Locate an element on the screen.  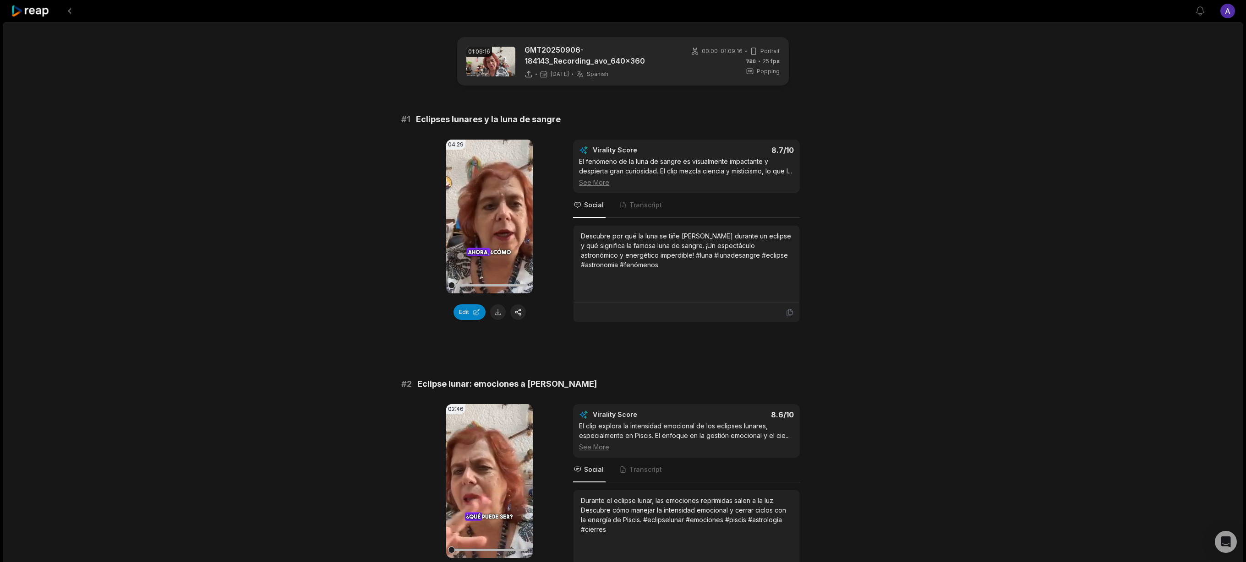
span: Eclipses lunares y la luna de sangre is located at coordinates (488, 120).